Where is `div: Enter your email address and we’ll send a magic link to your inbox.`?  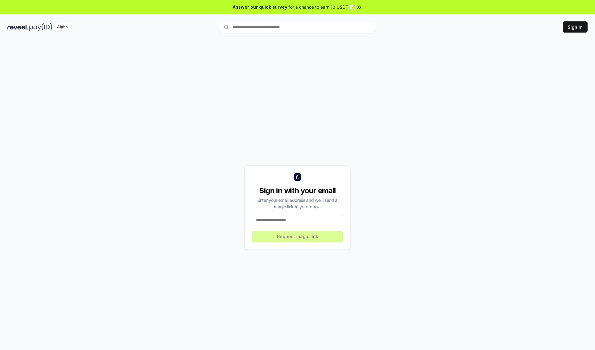 div: Enter your email address and we’ll send a magic link to your inbox. is located at coordinates (298, 203).